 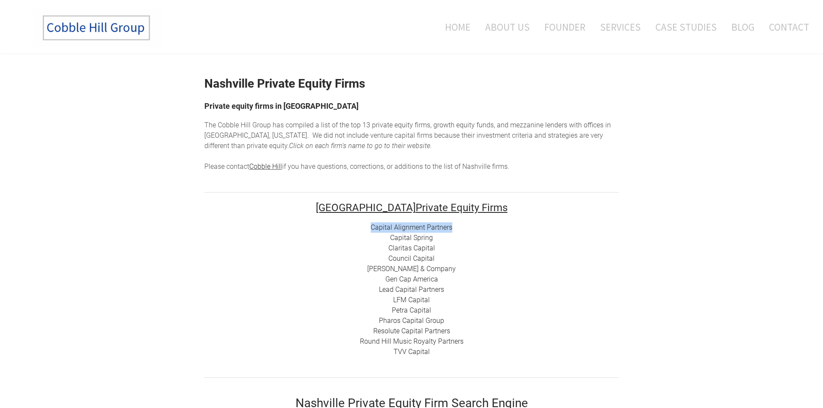 I want to click on span: Please contact if you have questions, corrections, or additions to the list of Nashville firms., so click(x=357, y=166).